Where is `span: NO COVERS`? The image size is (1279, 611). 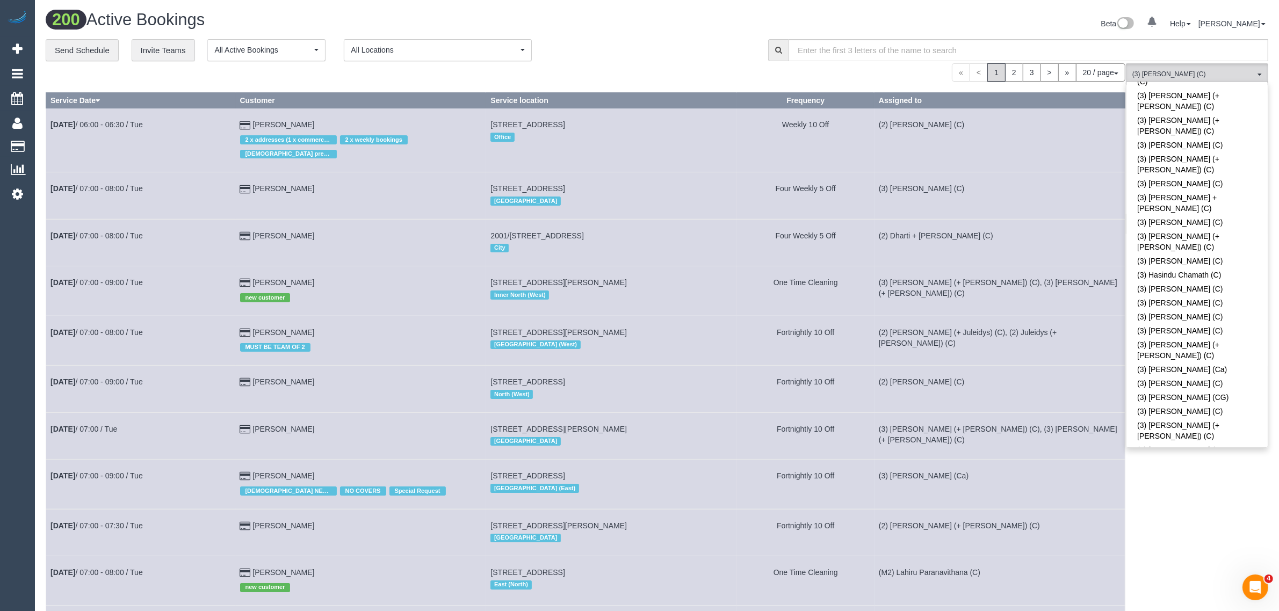
span: NO COVERS is located at coordinates (363, 491).